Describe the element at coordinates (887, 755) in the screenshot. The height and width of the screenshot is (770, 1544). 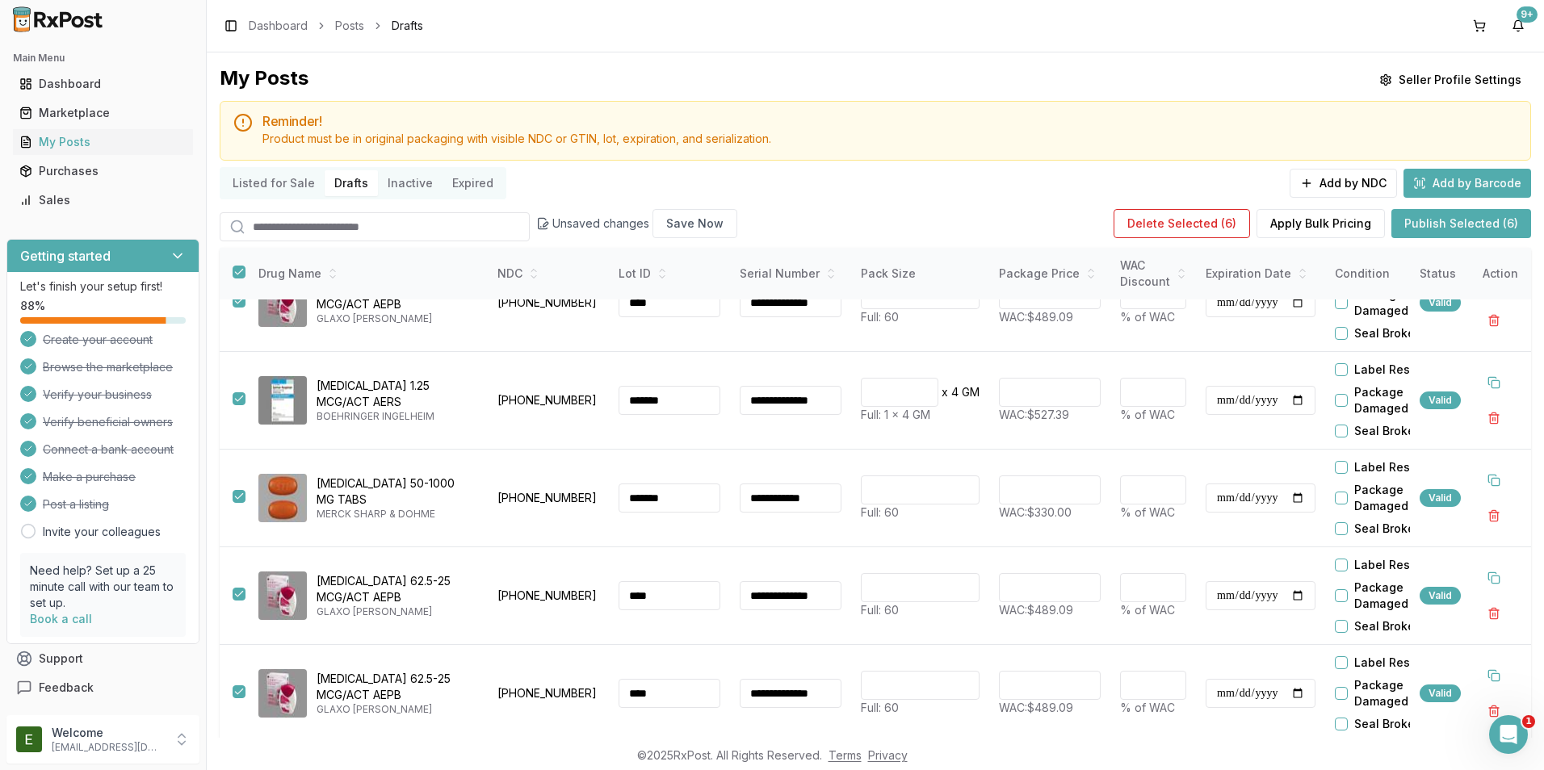
I see `a: Privacy` at that location.